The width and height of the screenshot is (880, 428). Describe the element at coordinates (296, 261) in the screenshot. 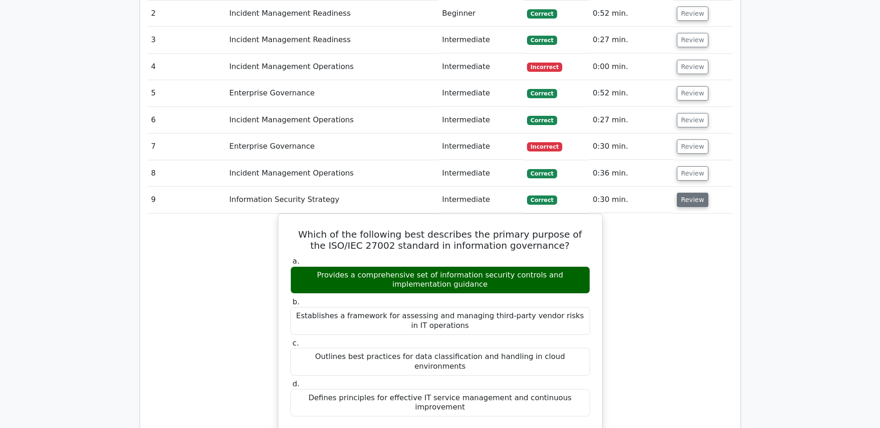

I see `span: a.` at that location.